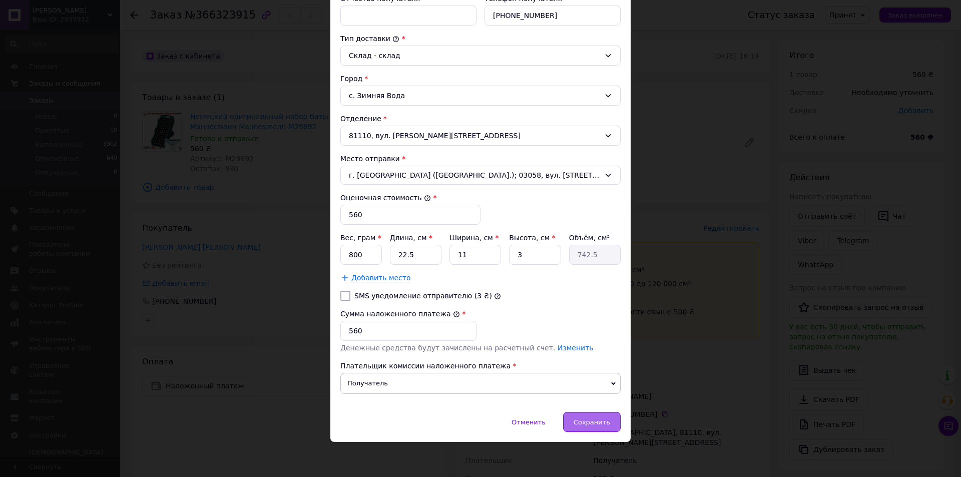 The height and width of the screenshot is (477, 961). Describe the element at coordinates (481, 96) in the screenshot. I see `div: с. Зимняя Вода` at that location.